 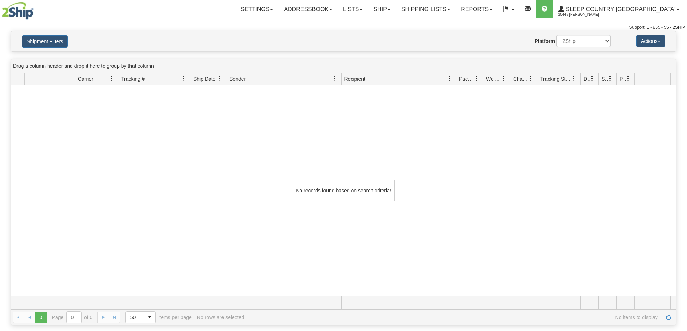 I want to click on span: Page sizes drop down, so click(x=141, y=318).